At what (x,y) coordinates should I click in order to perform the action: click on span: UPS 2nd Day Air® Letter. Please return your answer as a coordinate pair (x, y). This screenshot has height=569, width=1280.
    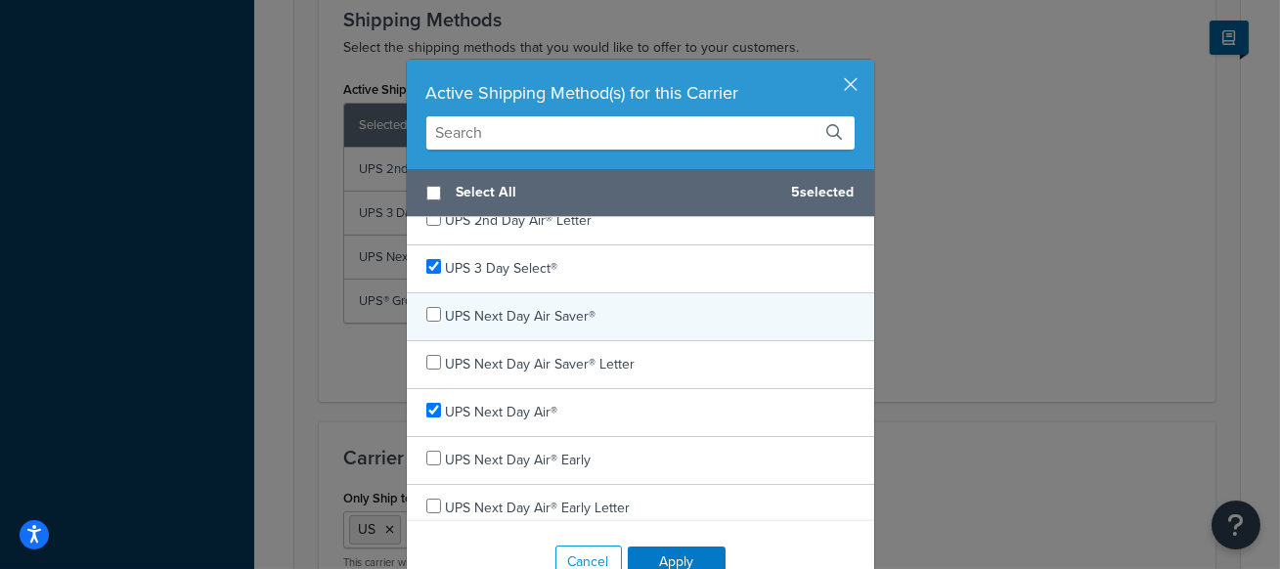
    Looking at the image, I should click on (519, 220).